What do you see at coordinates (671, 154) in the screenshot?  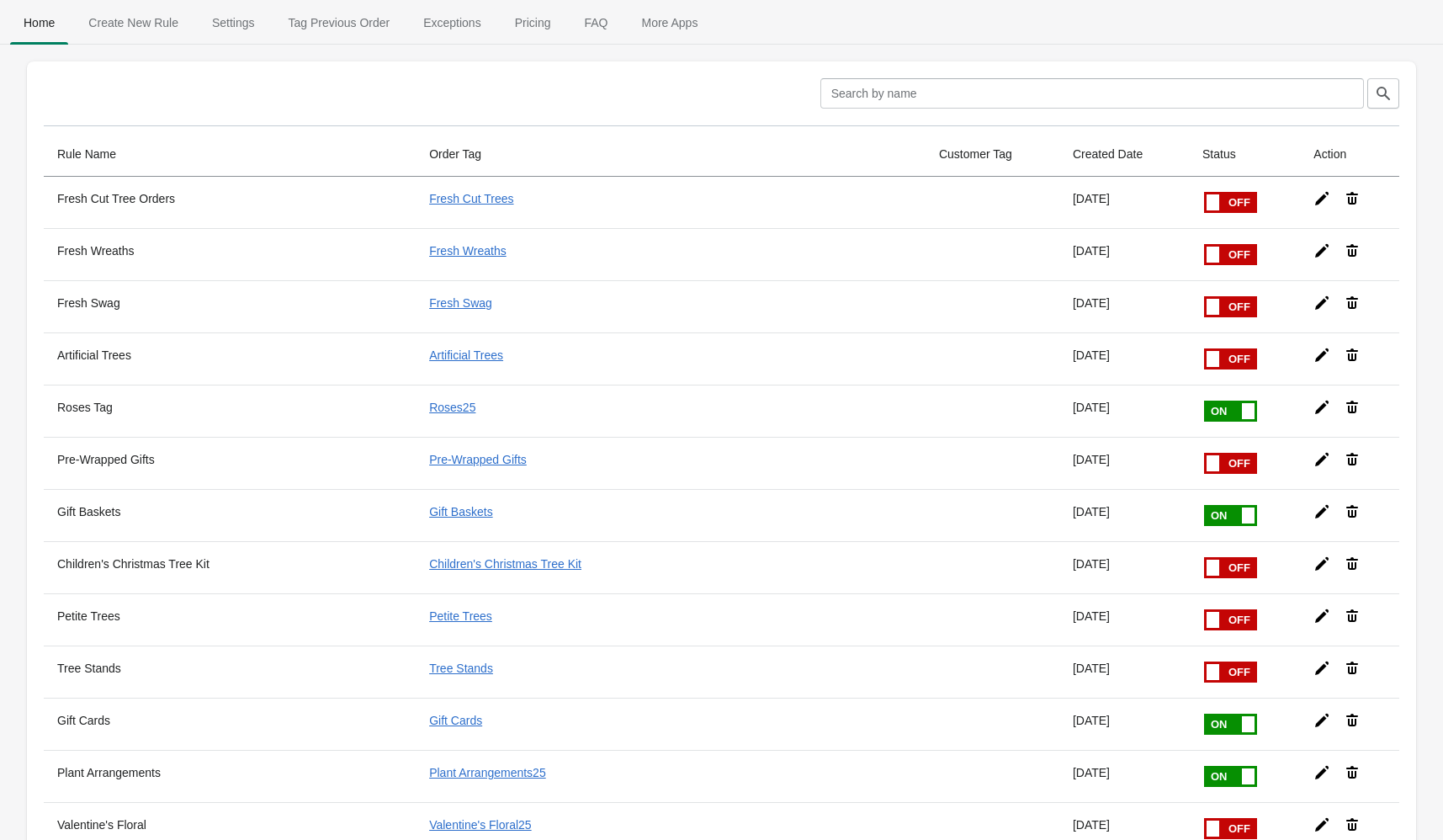 I see `th: Order Tag` at bounding box center [671, 154].